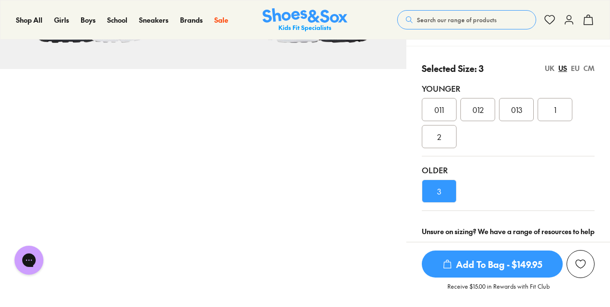  What do you see at coordinates (61, 20) in the screenshot?
I see `a: Girls` at bounding box center [61, 20].